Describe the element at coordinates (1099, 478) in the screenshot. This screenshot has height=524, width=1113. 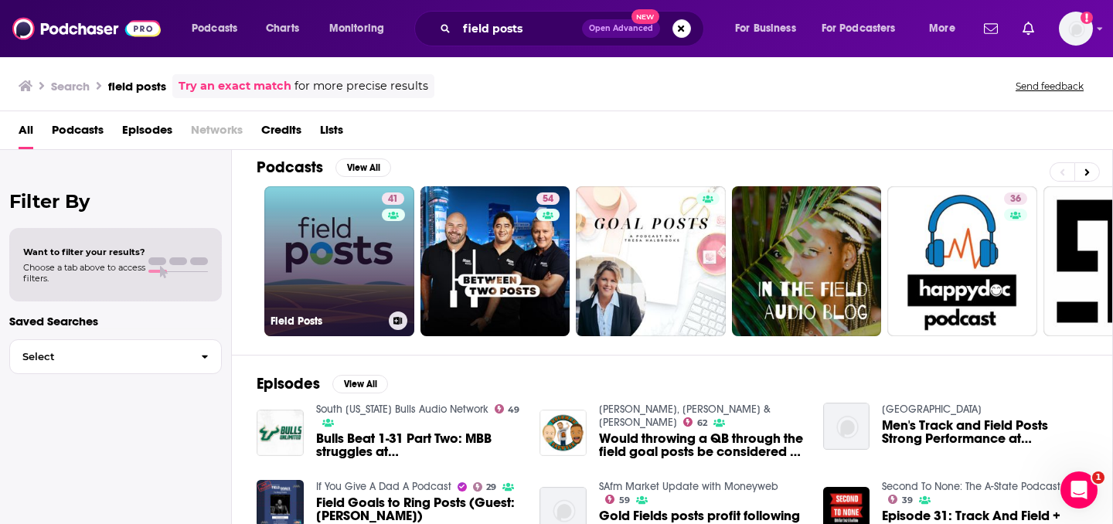
I see `span: 1` at that location.